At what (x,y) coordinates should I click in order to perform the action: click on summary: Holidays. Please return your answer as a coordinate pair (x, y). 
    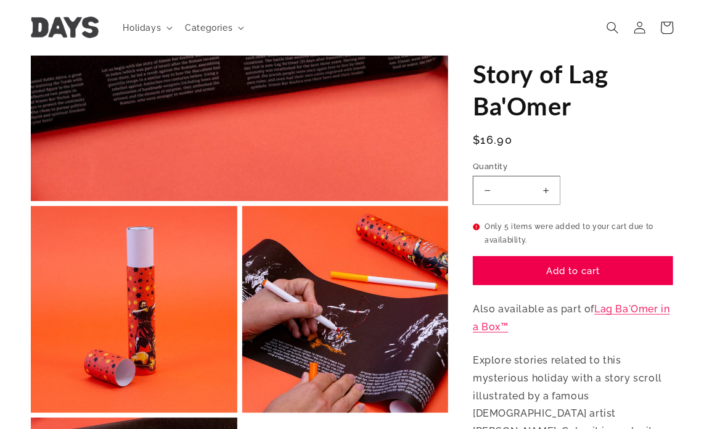
    Looking at the image, I should click on (147, 28).